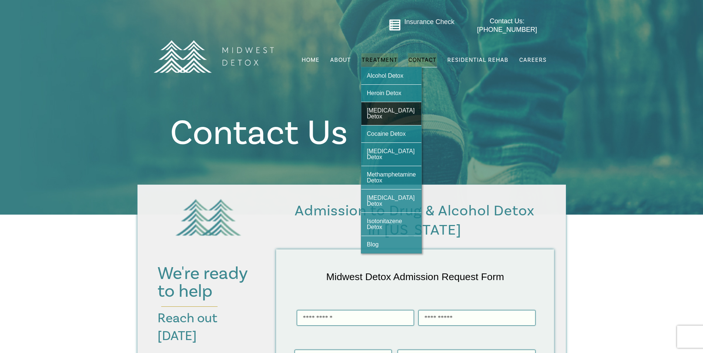 Image resolution: width=703 pixels, height=353 pixels. Describe the element at coordinates (373, 244) in the screenshot. I see `span: Blog` at that location.